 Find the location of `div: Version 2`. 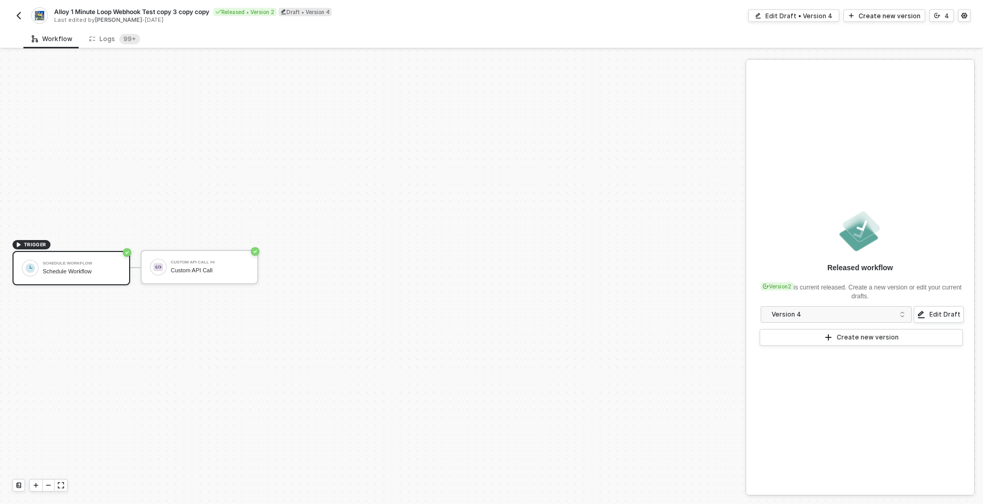

div: Version 2 is located at coordinates (777, 286).